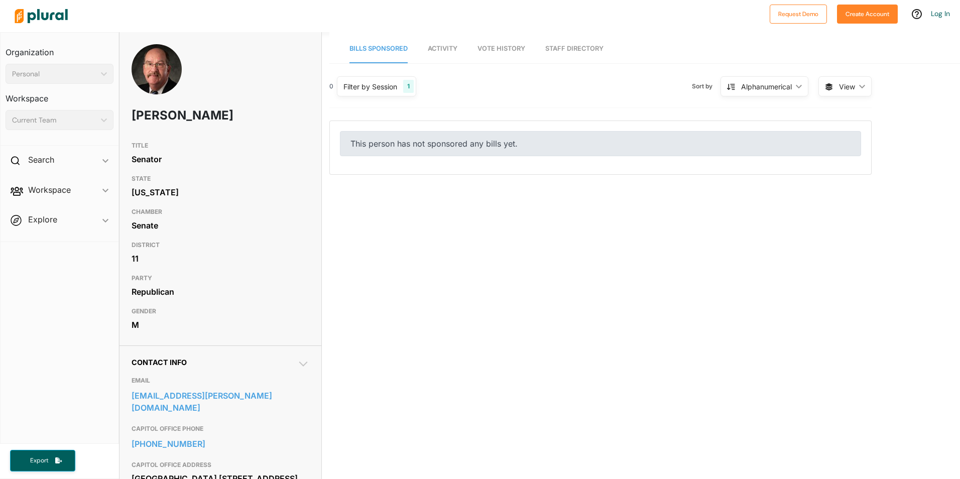 This screenshot has width=960, height=479. I want to click on h3: PARTY, so click(220, 278).